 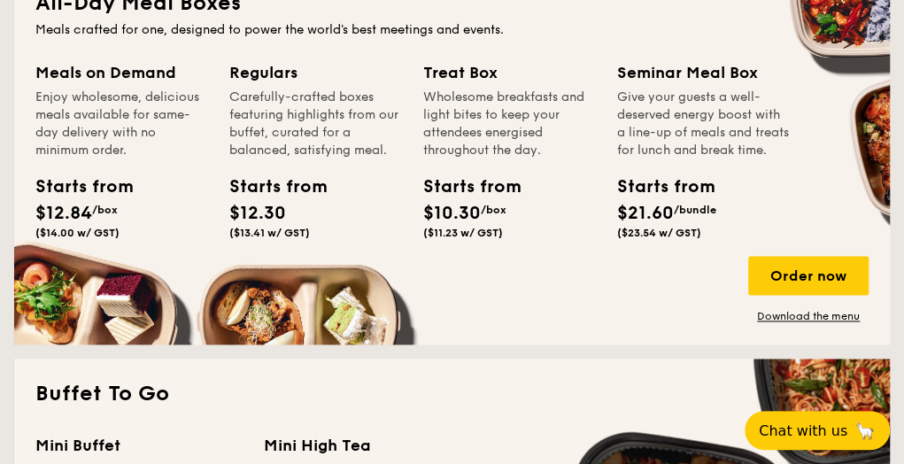 I want to click on div: Regulars, so click(x=315, y=73).